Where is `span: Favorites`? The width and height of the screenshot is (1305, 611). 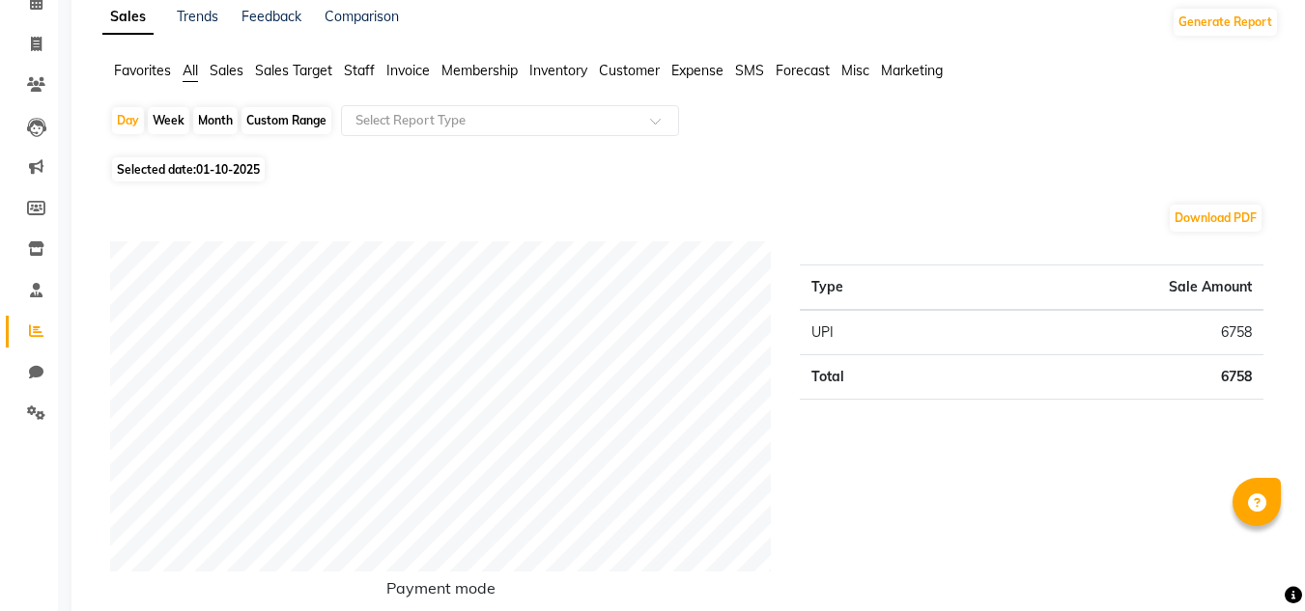
span: Favorites is located at coordinates (142, 71).